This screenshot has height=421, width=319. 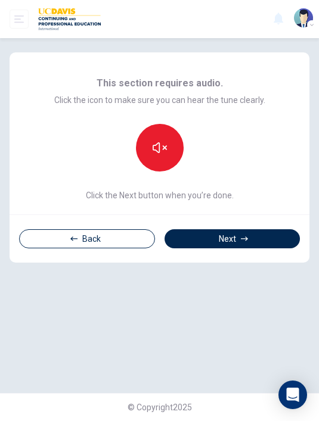 I want to click on div: Open Intercom Messenger, so click(x=293, y=395).